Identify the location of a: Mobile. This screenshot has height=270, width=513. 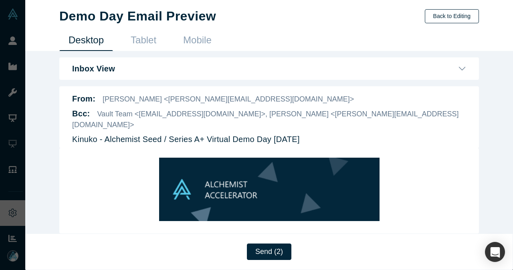
(197, 41).